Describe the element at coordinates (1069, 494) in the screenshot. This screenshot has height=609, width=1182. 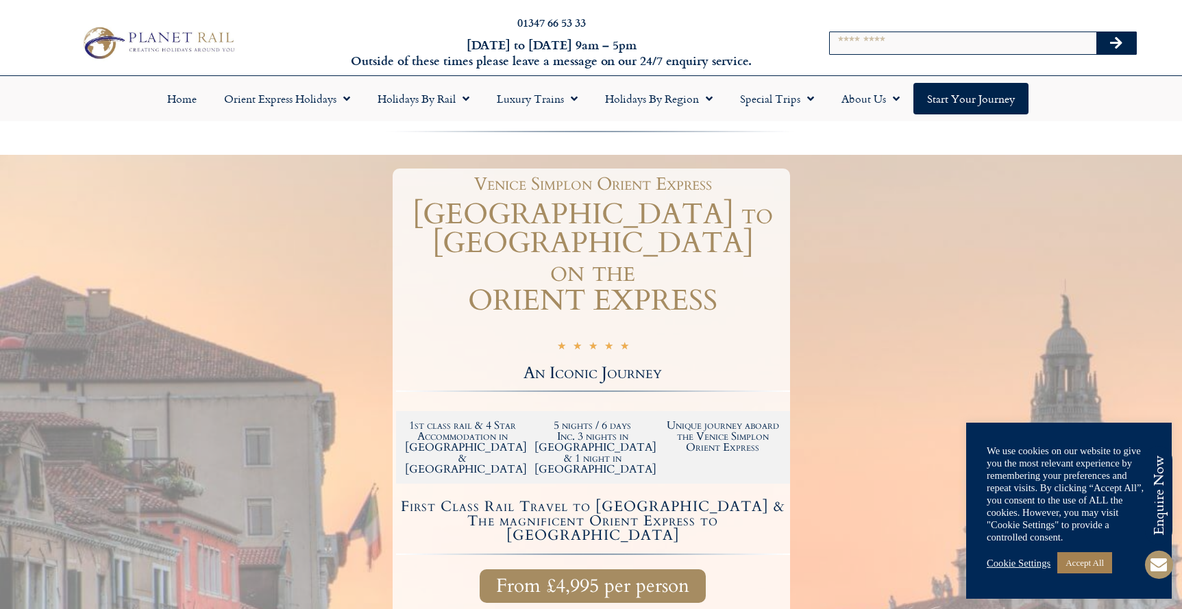
I see `div: We use cookies on our website to give you the most relevant experience by remembering your prefer...` at that location.